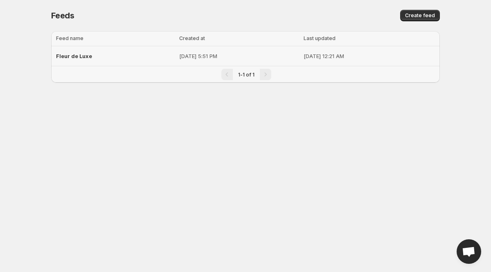 Image resolution: width=491 pixels, height=272 pixels. What do you see at coordinates (420, 16) in the screenshot?
I see `span: Create feed` at bounding box center [420, 16].